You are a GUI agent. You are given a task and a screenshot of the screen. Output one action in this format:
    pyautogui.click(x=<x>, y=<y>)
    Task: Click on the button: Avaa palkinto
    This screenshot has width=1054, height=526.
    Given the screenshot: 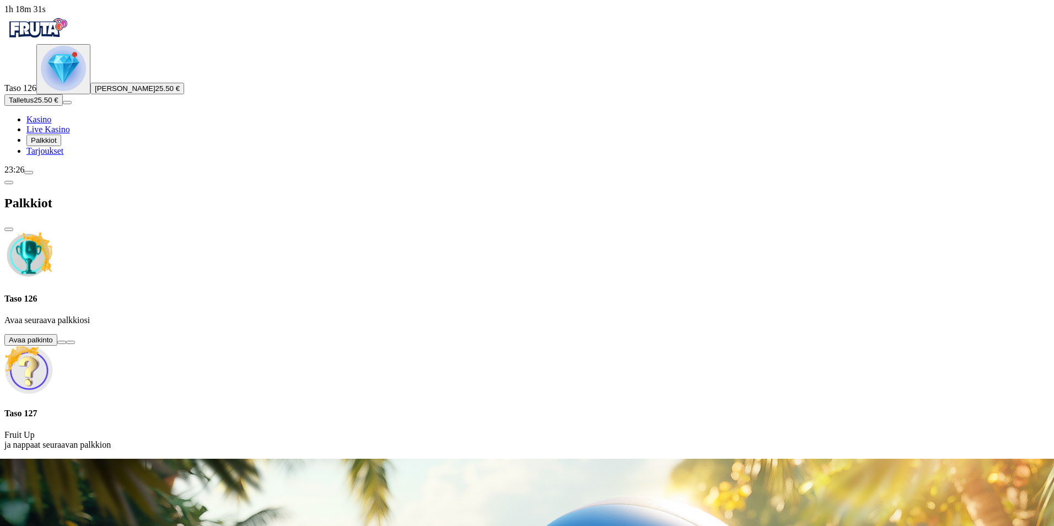 What is the action you would take?
    pyautogui.click(x=31, y=340)
    